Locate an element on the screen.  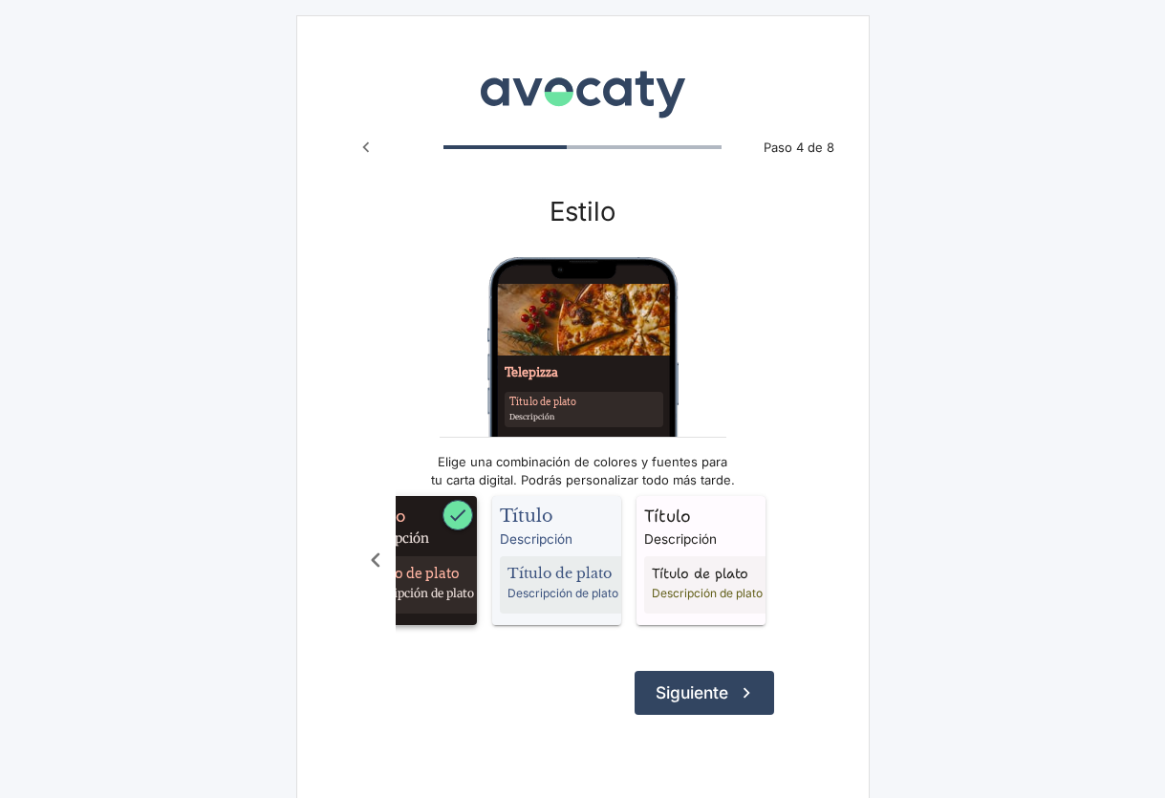
button: claro azul is located at coordinates (556, 560).